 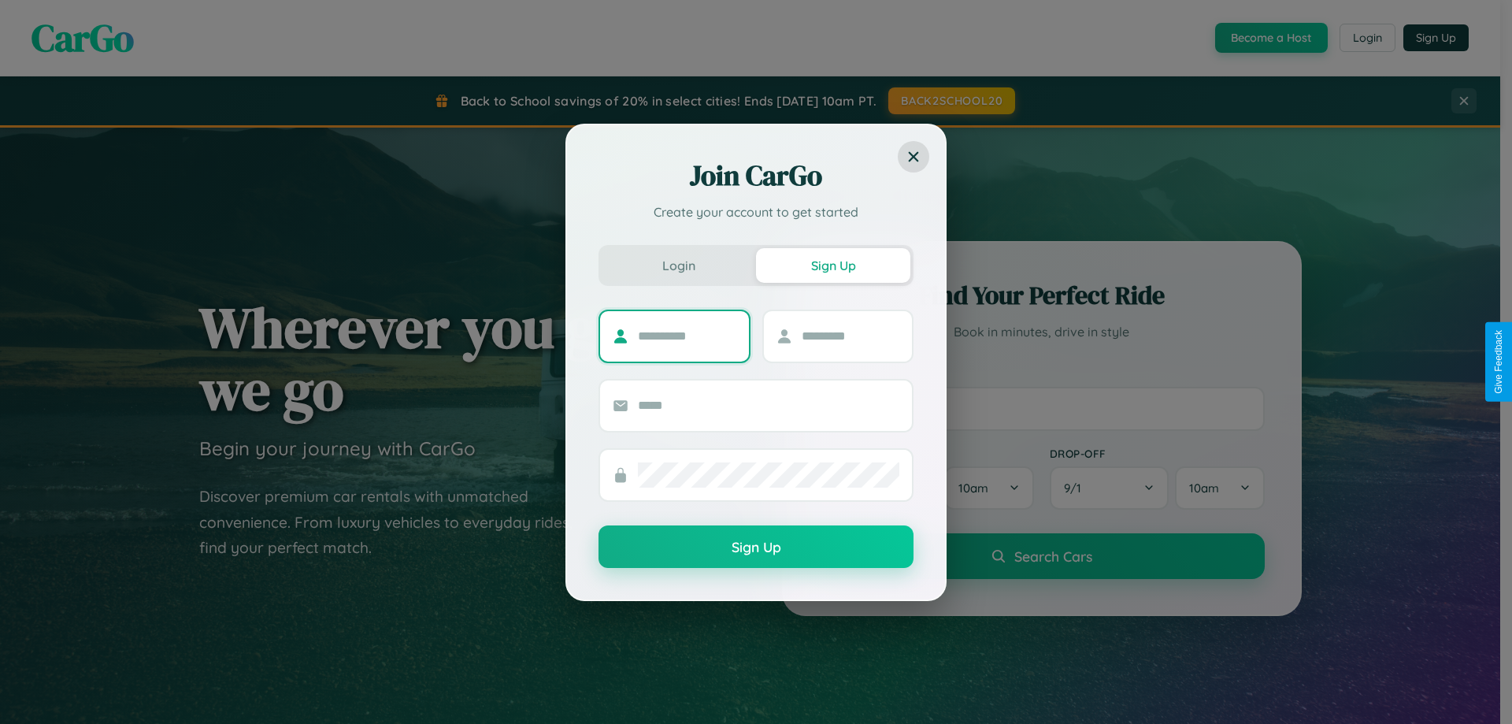 I want to click on button: Login, so click(x=679, y=265).